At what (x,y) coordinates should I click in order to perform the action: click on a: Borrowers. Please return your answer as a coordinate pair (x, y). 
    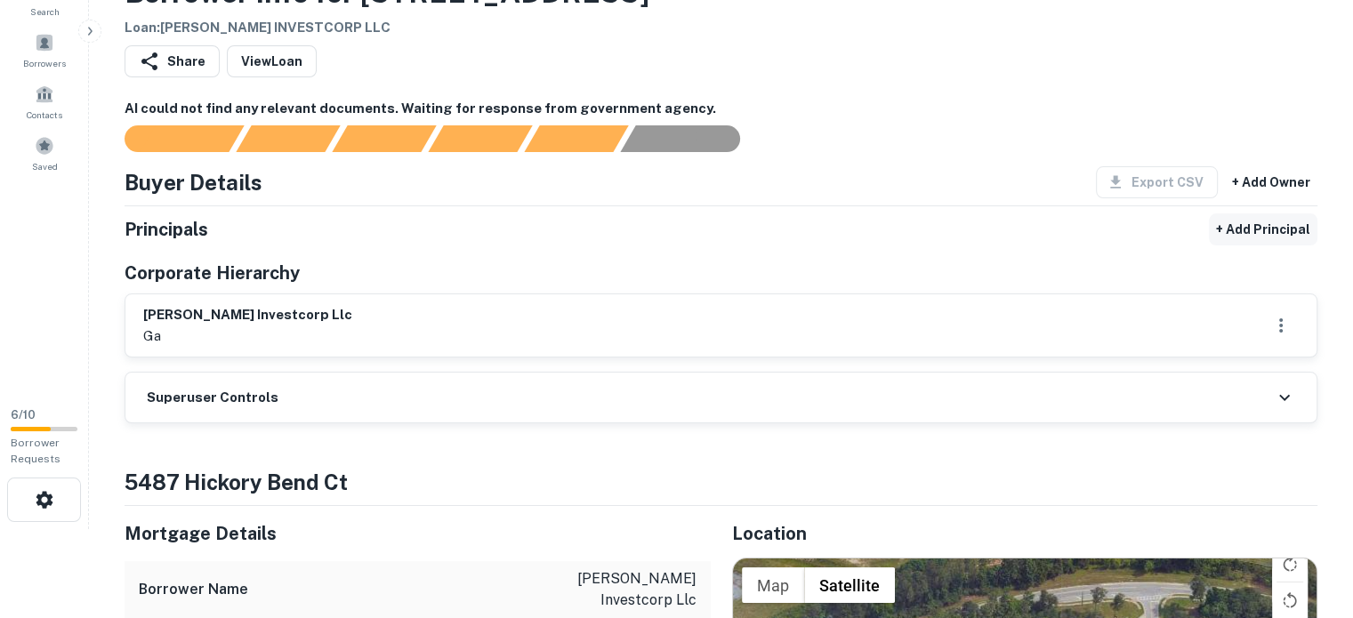
    Looking at the image, I should click on (44, 50).